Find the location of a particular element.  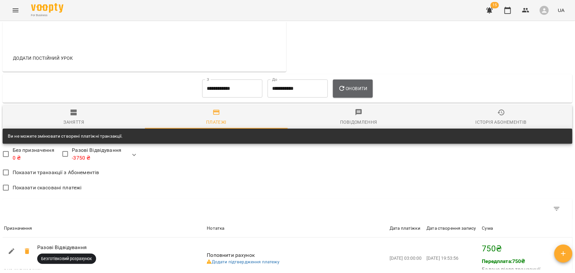

div: Дата платіжки is located at coordinates (405, 229).